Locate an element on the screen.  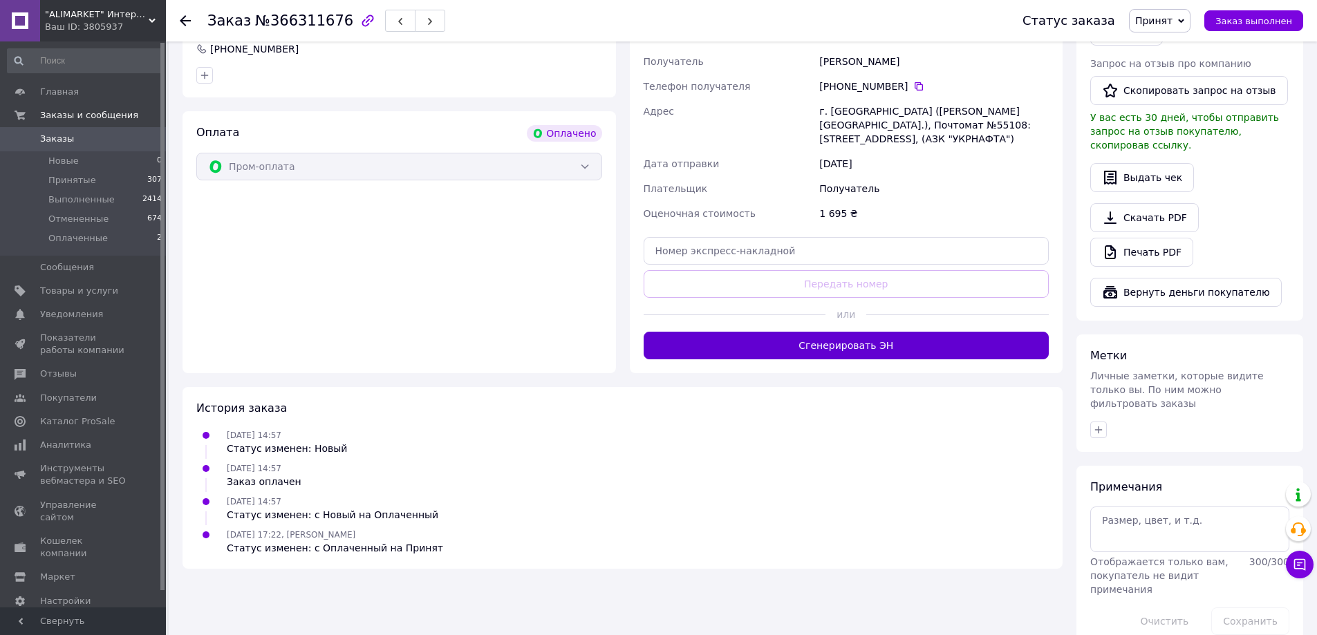
a: Скачать PDF is located at coordinates (1144, 218).